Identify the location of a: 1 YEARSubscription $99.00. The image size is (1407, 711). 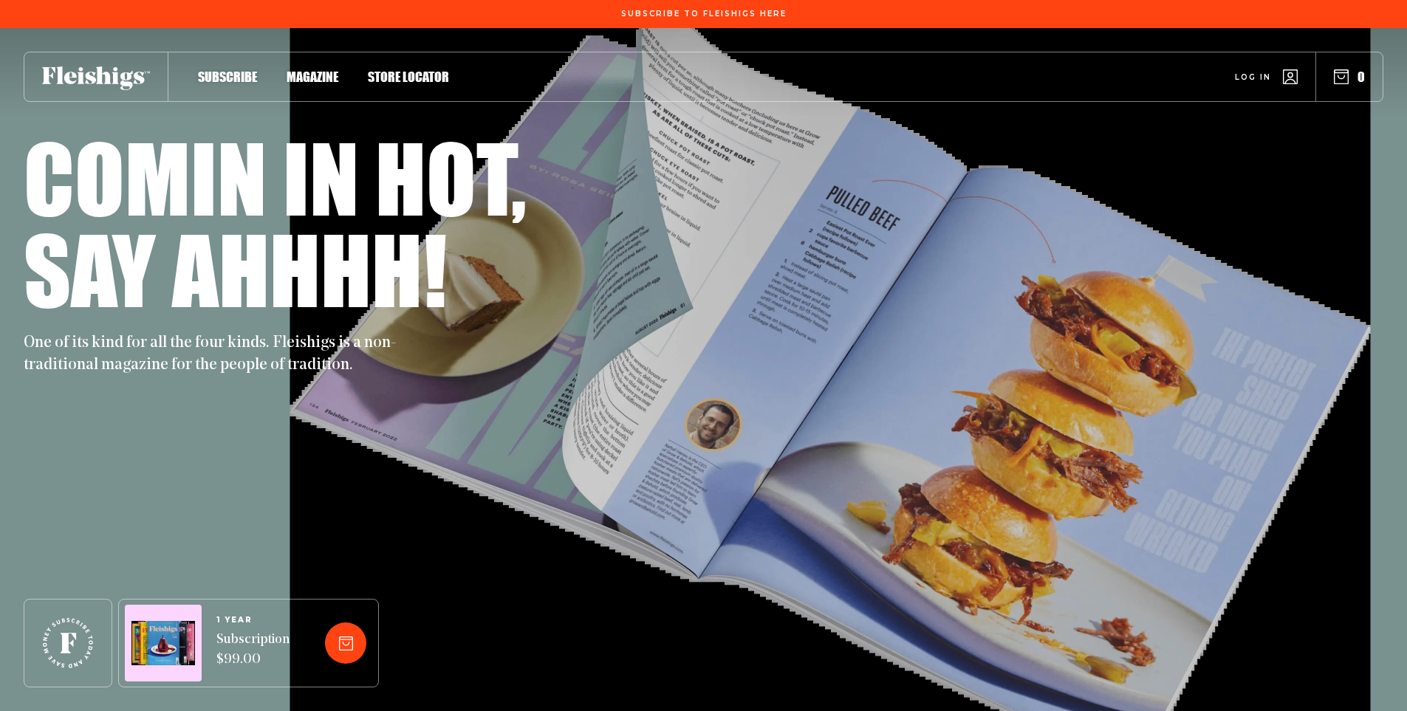
(253, 643).